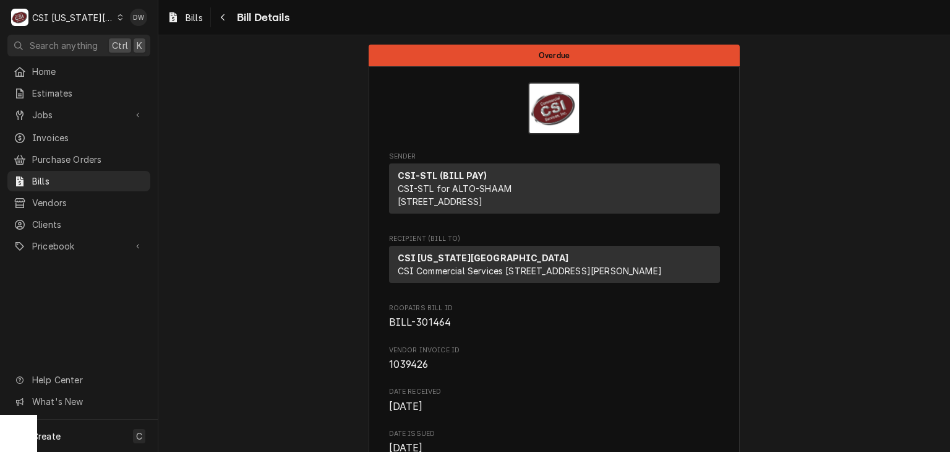 The image size is (950, 452). I want to click on div: Bill Sender, so click(554, 185).